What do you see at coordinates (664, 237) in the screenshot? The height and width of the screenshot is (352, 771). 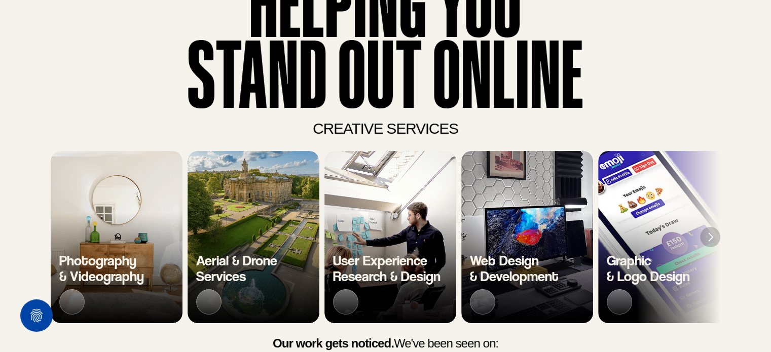 I see `a: Graphic& Logo Design` at bounding box center [664, 237].